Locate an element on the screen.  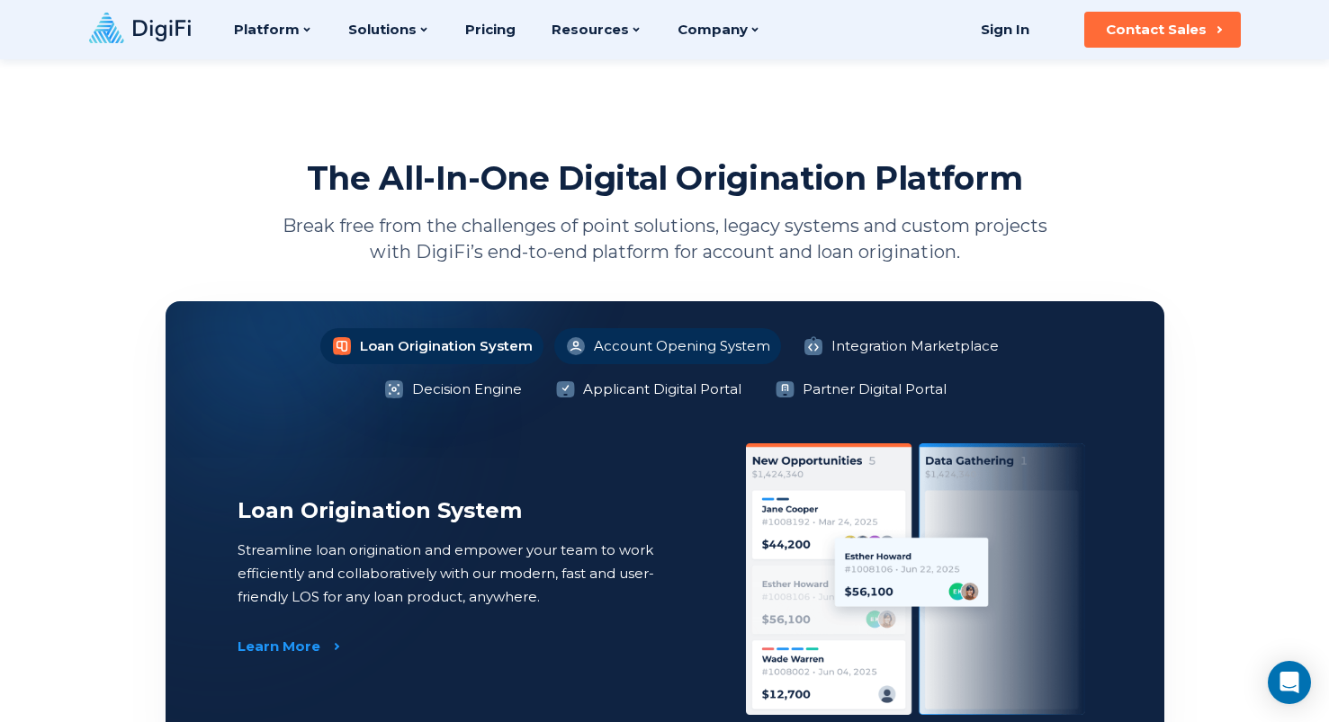
li: Integration Marketplace is located at coordinates (901, 346).